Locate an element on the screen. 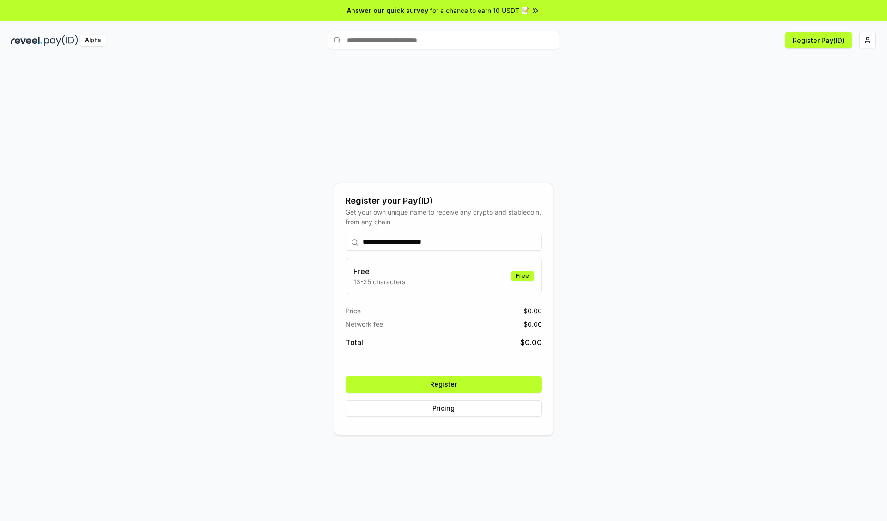 This screenshot has height=521, width=887. div: Get your own unique name to receive any crypto and stablecoin, from any chain is located at coordinates (443, 217).